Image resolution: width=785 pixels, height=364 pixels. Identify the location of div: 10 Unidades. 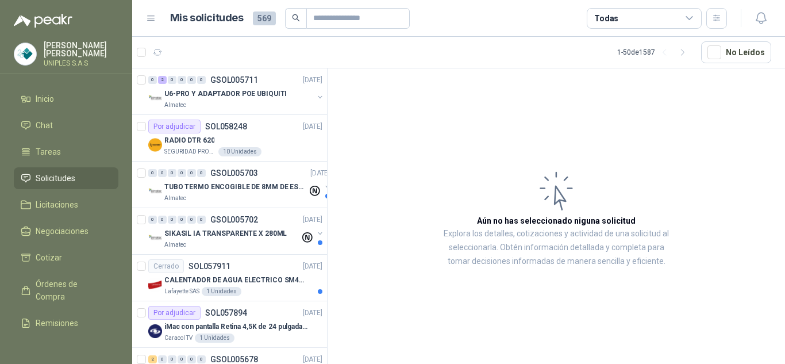
(240, 152).